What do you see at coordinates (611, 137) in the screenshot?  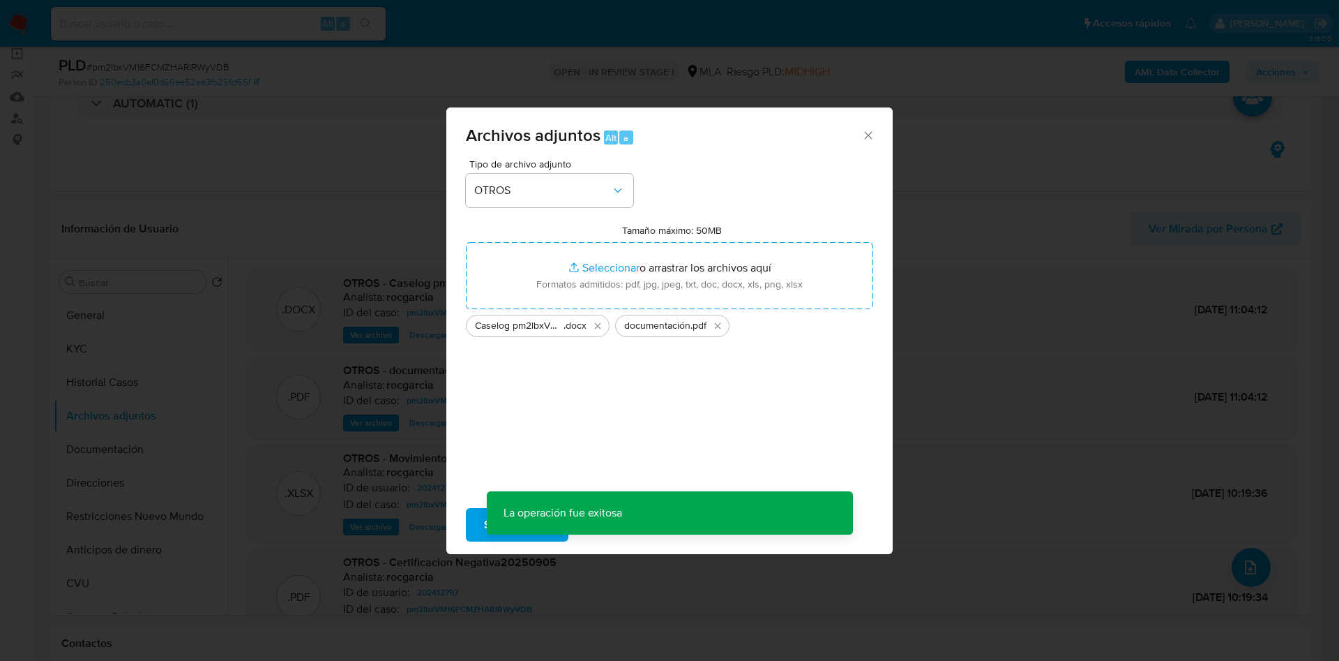 I see `span: Alt` at bounding box center [611, 137].